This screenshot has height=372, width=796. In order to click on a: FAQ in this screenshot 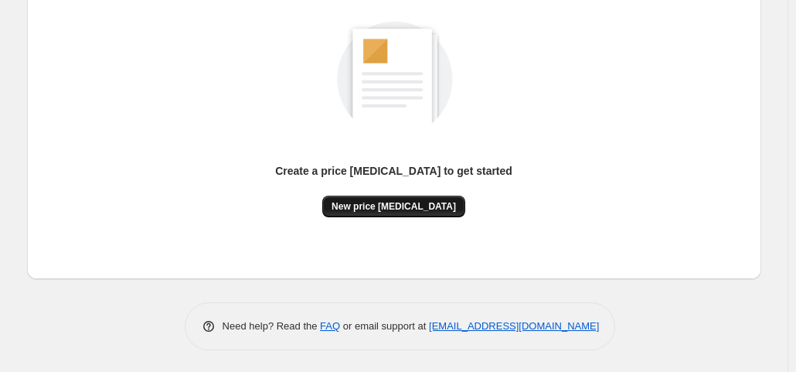, I will do `click(330, 325)`.